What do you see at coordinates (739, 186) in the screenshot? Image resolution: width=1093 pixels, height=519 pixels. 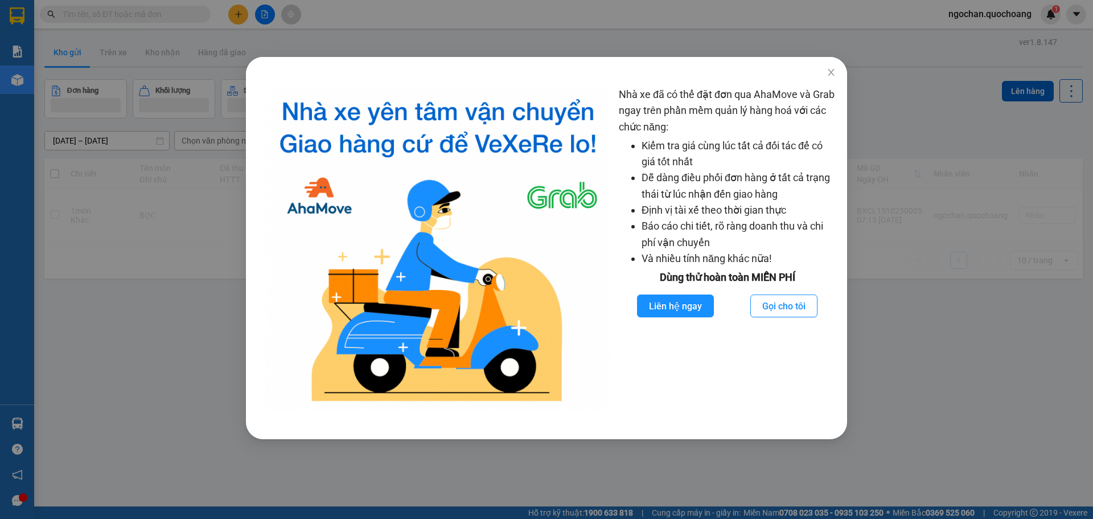 I see `li: Dễ dàng điều phối đơn hàng ở tất cả trạng thái từ lúc nhận đến giao hàng` at bounding box center [739, 186].